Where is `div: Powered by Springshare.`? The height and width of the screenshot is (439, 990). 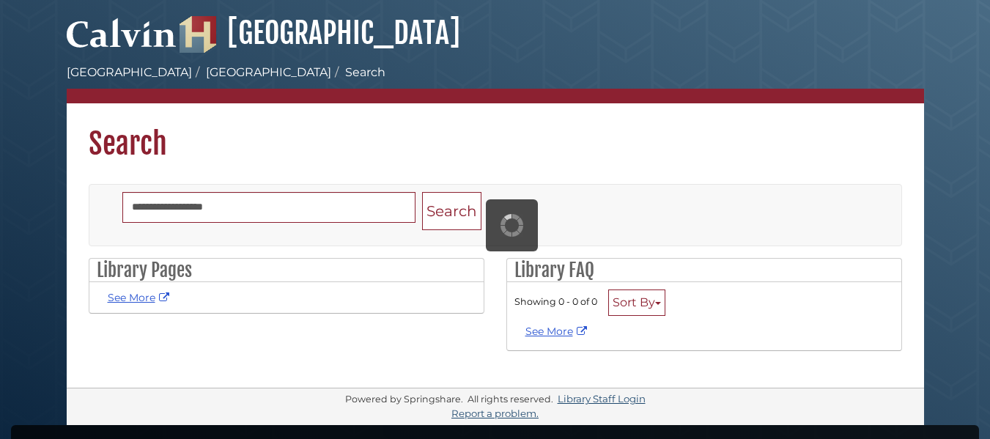
div: Powered by Springshare. is located at coordinates (404, 399).